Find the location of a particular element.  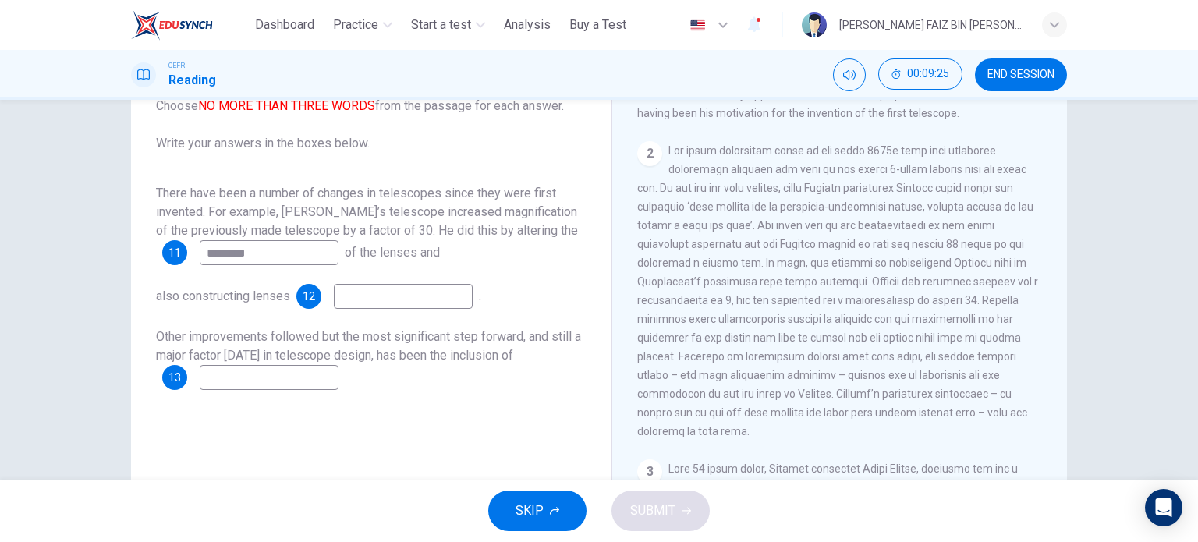

button: Start a test is located at coordinates (448, 25).